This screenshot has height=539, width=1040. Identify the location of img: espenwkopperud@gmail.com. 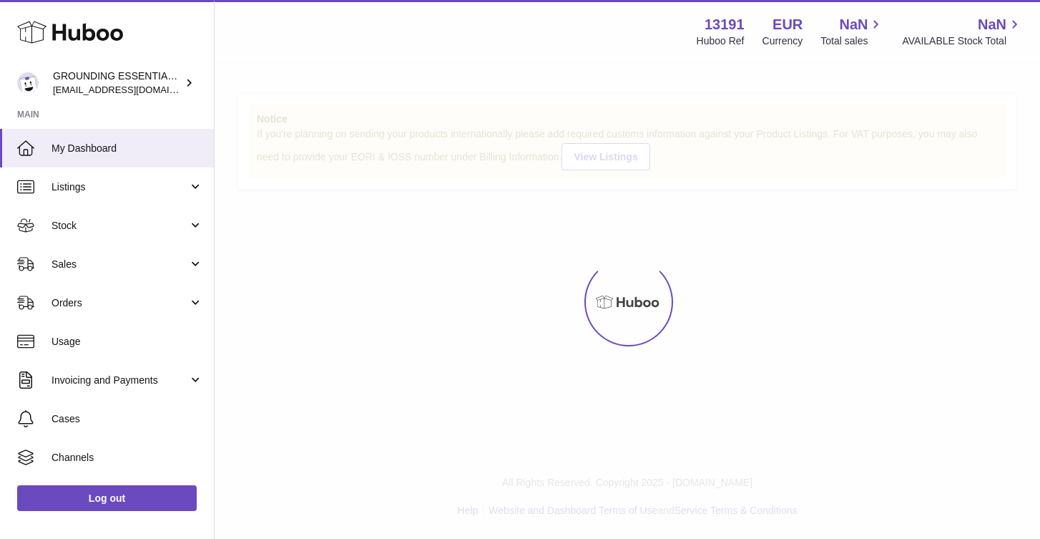
(28, 83).